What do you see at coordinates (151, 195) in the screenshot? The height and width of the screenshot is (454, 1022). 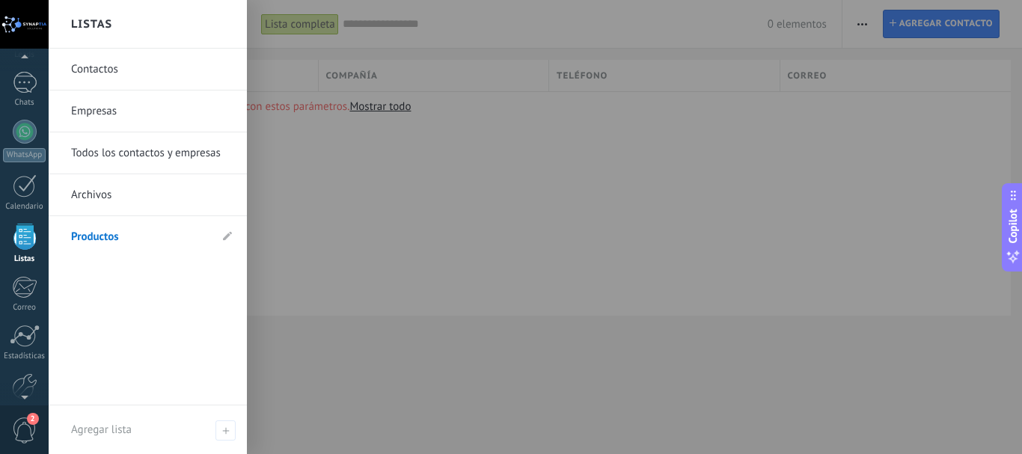 I see `a: Archivos` at bounding box center [151, 195].